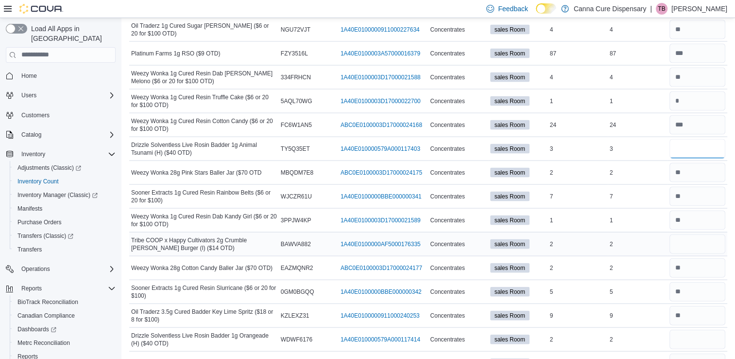 The height and width of the screenshot is (359, 735). What do you see at coordinates (204, 339) in the screenshot?
I see `span: Drizzle Solventless Live Rosin Badder 1g Orangeade (H) ($40 OTD)` at bounding box center [204, 339].